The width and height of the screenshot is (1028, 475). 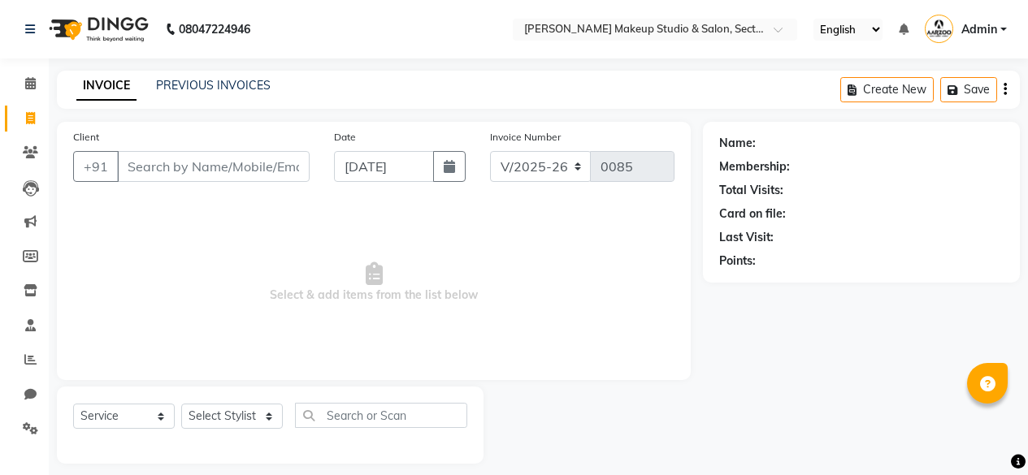 I want to click on a: PREVIOUS INVOICES, so click(x=213, y=85).